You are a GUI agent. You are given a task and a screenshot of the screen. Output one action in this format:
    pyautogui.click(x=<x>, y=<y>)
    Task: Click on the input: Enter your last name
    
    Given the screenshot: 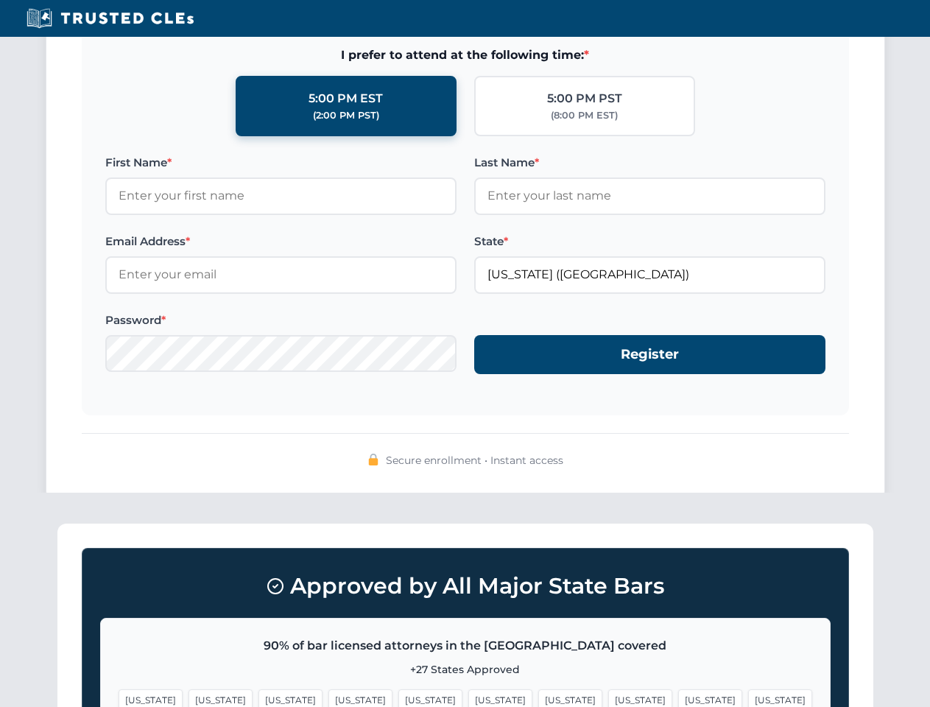 What is the action you would take?
    pyautogui.click(x=649, y=196)
    